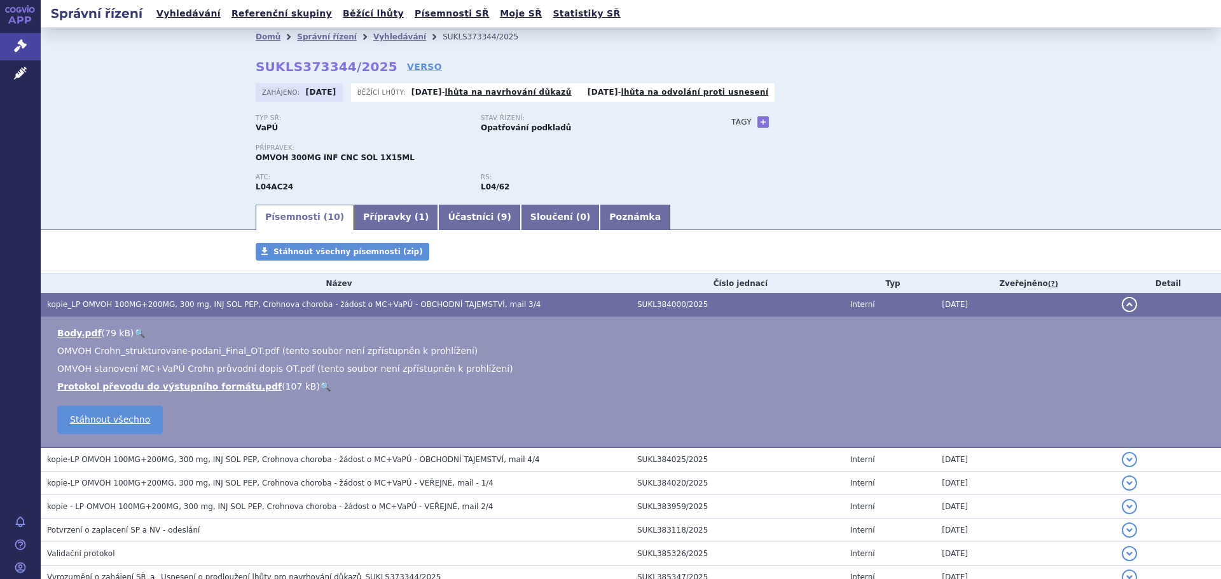 The height and width of the screenshot is (579, 1221). What do you see at coordinates (890, 284) in the screenshot?
I see `th: Typ` at bounding box center [890, 284].